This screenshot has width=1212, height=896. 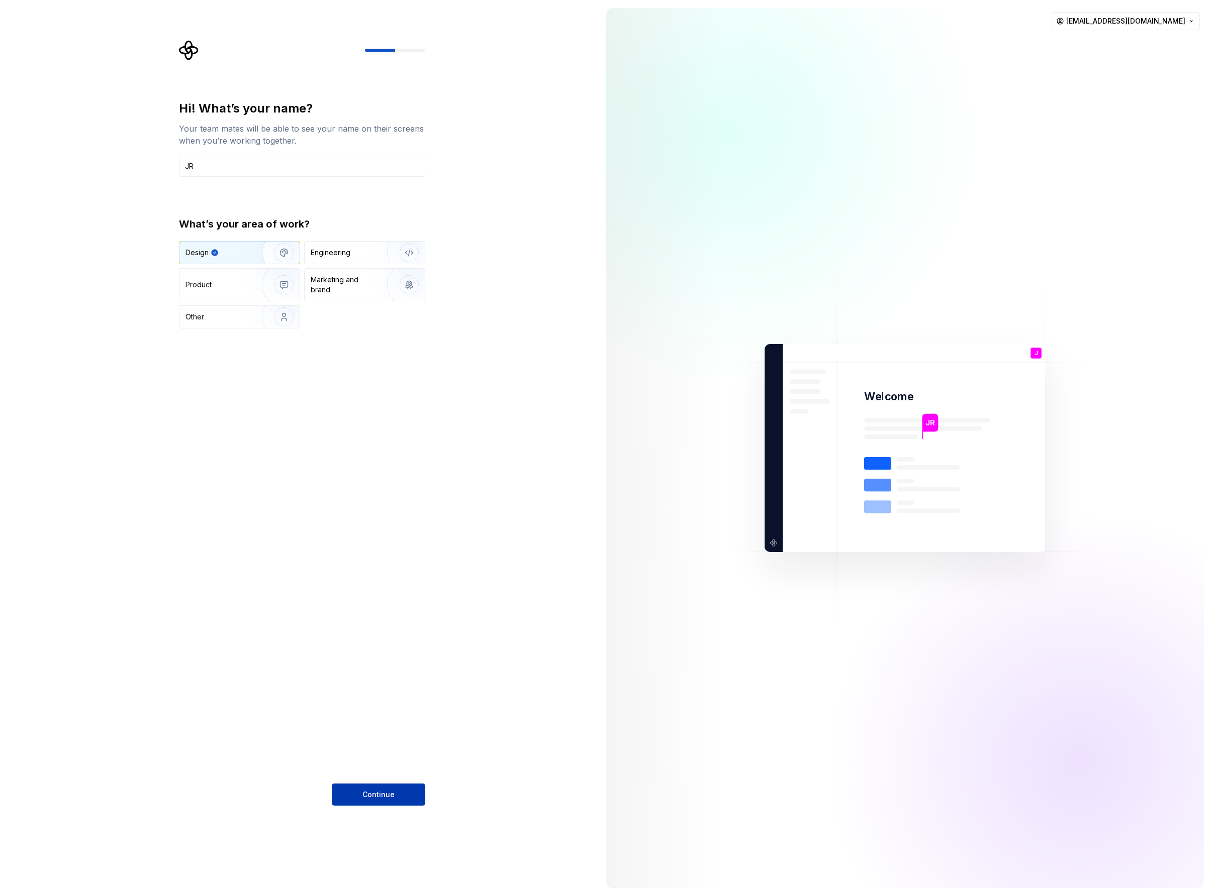 What do you see at coordinates (1036, 353) in the screenshot?
I see `p: J` at bounding box center [1036, 353].